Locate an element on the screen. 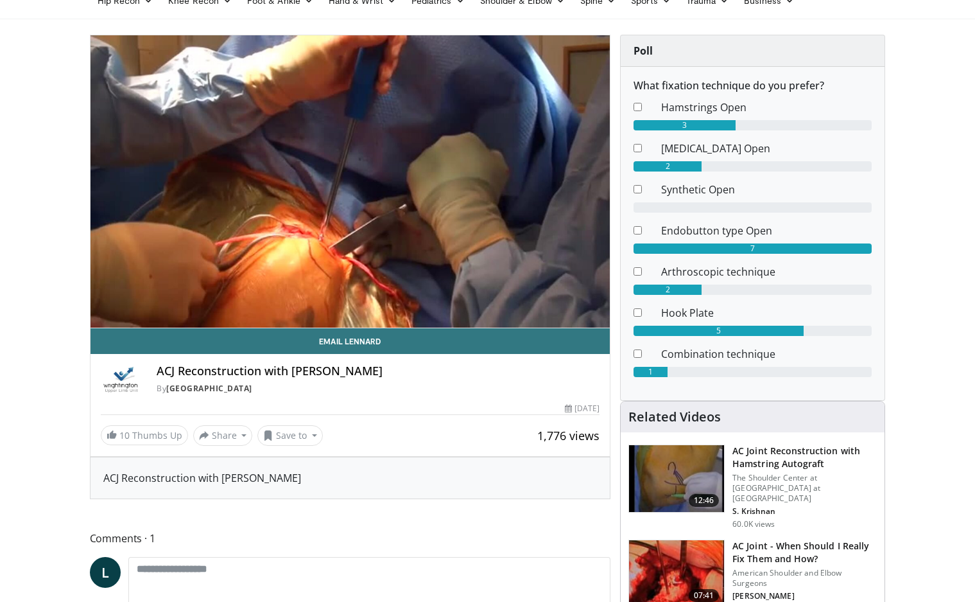  span: L is located at coordinates (105, 572).